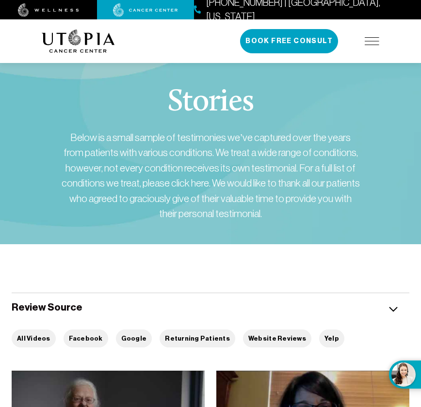  Describe the element at coordinates (48, 10) in the screenshot. I see `img: wellness` at that location.